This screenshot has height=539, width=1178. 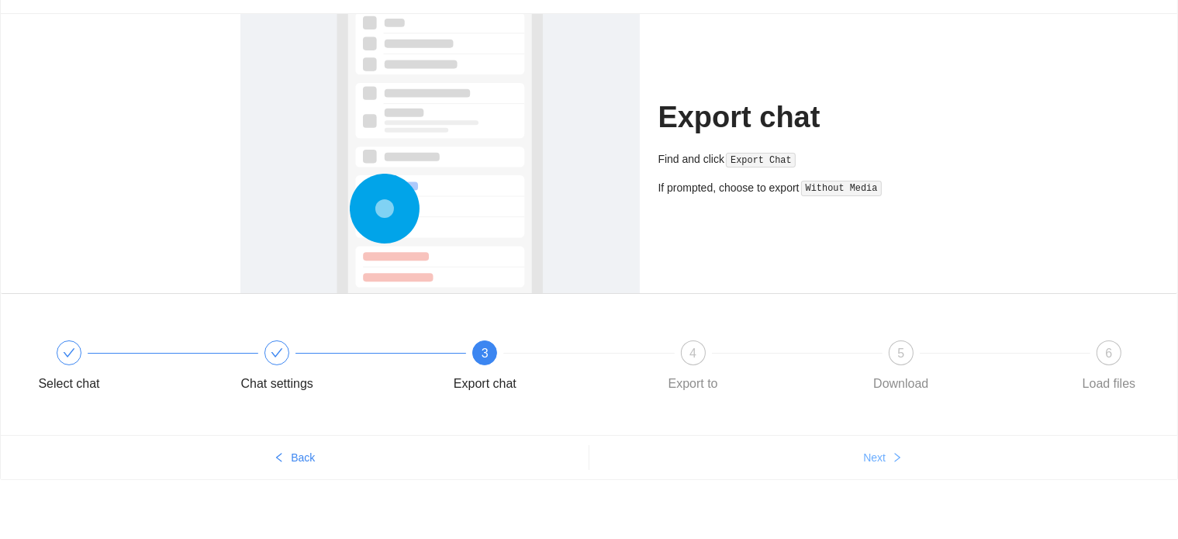 I want to click on button: leftBack, so click(x=295, y=457).